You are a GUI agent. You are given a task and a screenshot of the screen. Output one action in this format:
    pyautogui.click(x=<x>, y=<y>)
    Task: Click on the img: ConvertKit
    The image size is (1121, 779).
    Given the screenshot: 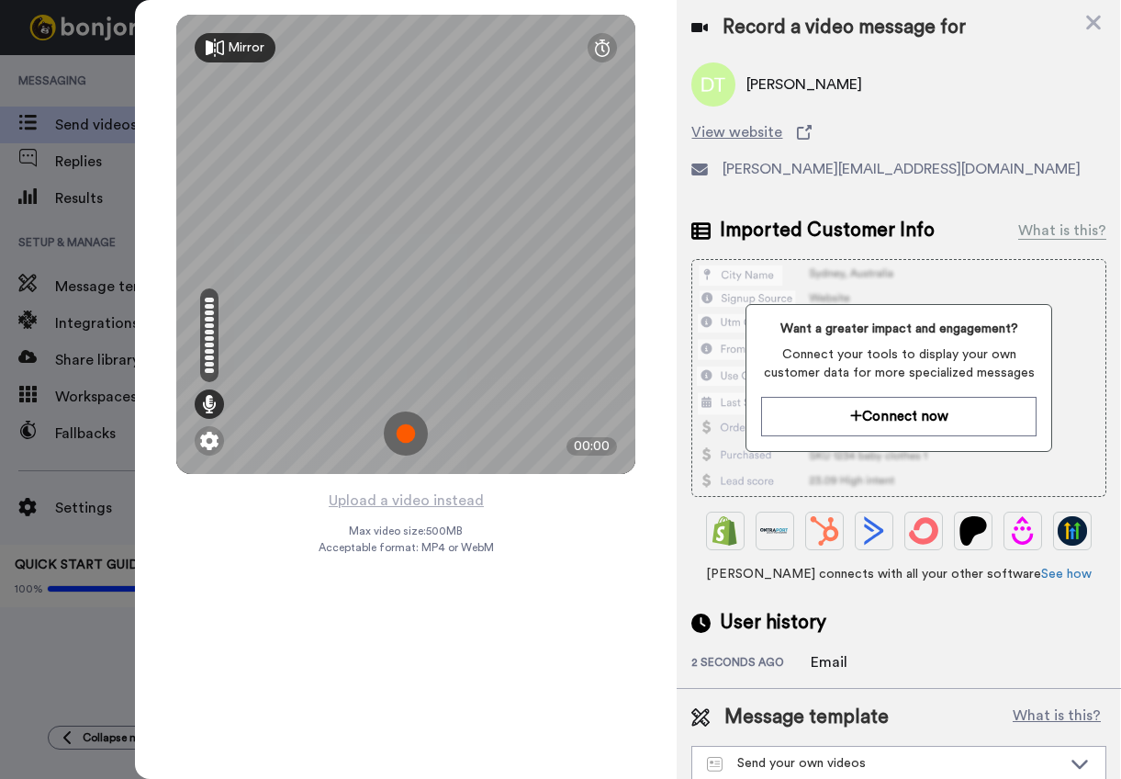 What is the action you would take?
    pyautogui.click(x=924, y=531)
    